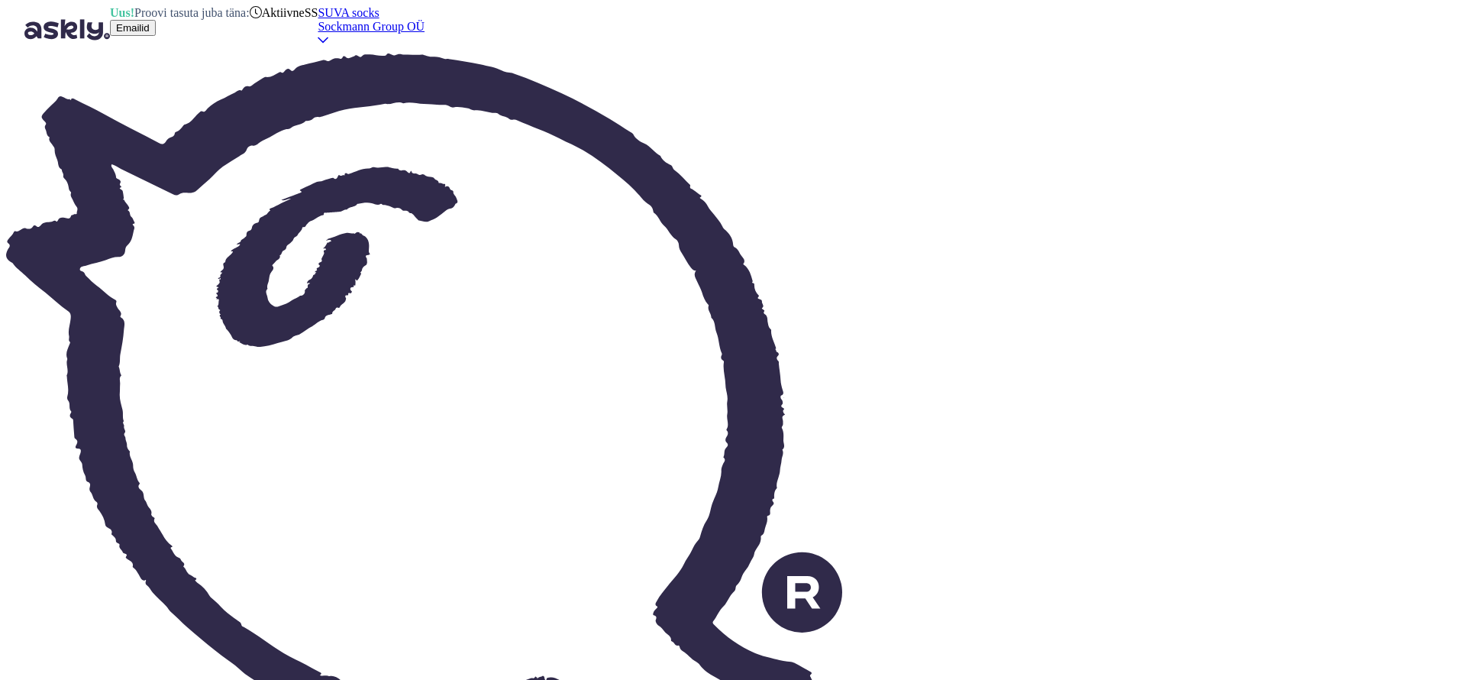 The height and width of the screenshot is (680, 1466). Describe the element at coordinates (179, 13) in the screenshot. I see `div: Proovi tasuta juba täna:` at that location.